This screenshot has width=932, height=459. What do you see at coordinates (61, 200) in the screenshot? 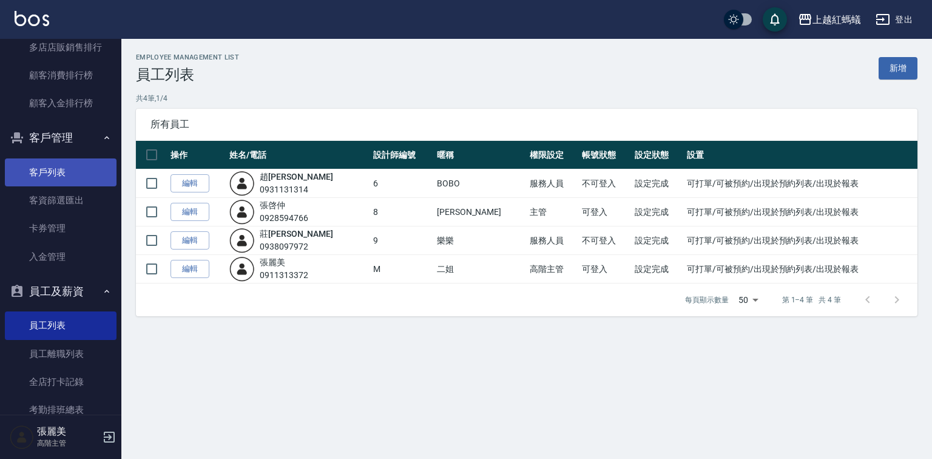
I see `a: 客資篩選匯出` at bounding box center [61, 200].